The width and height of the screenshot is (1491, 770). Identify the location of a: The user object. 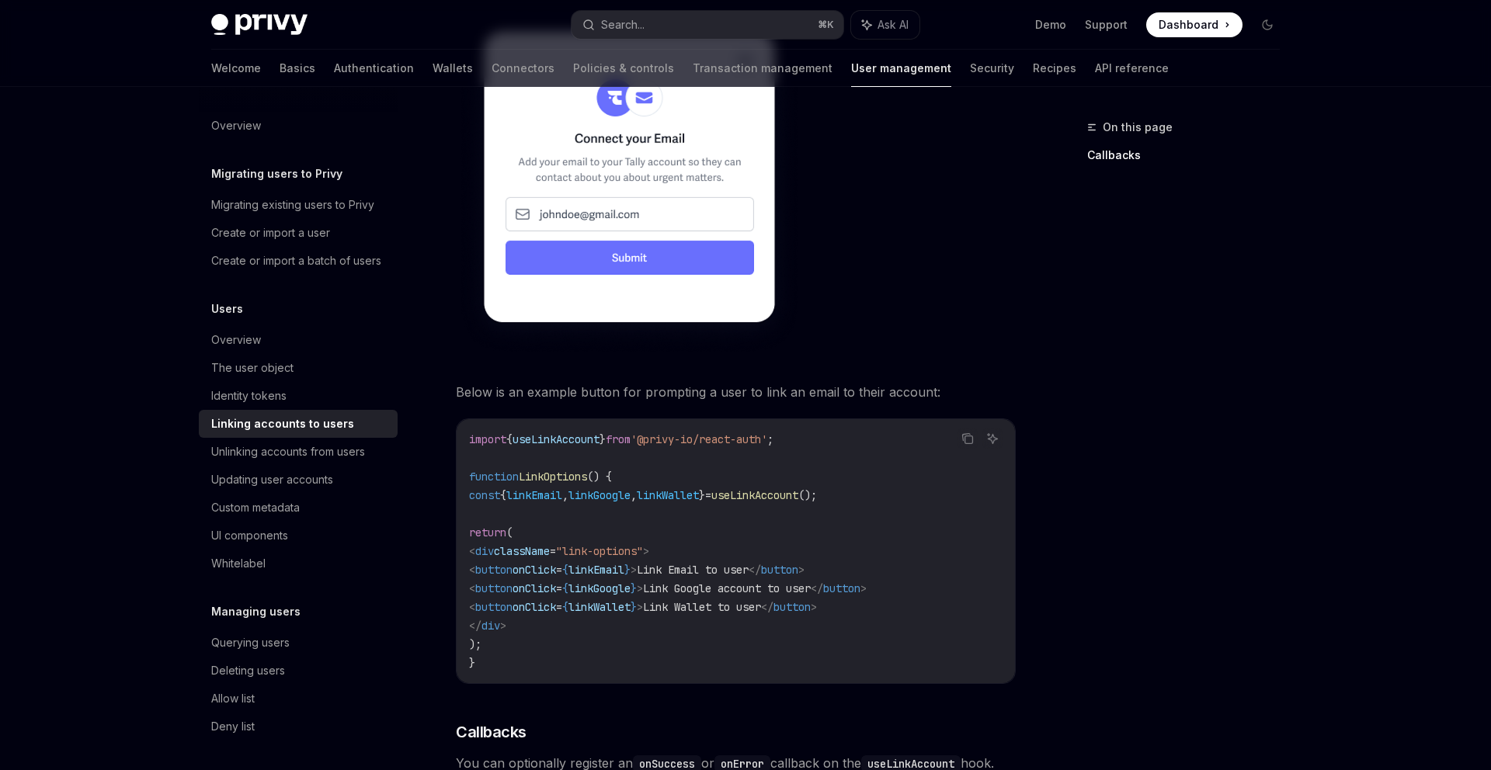
(298, 368).